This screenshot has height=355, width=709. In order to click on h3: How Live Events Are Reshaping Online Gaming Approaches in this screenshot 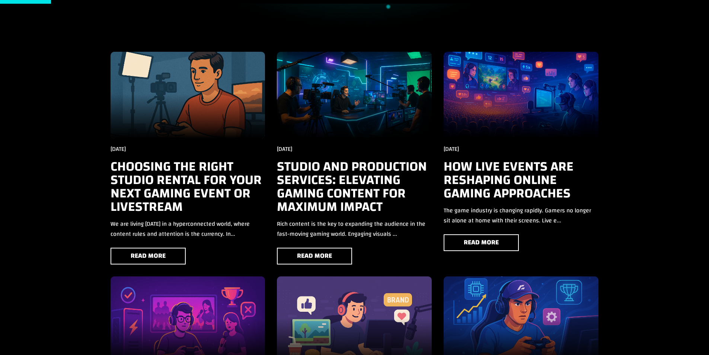, I will do `click(521, 180)`.